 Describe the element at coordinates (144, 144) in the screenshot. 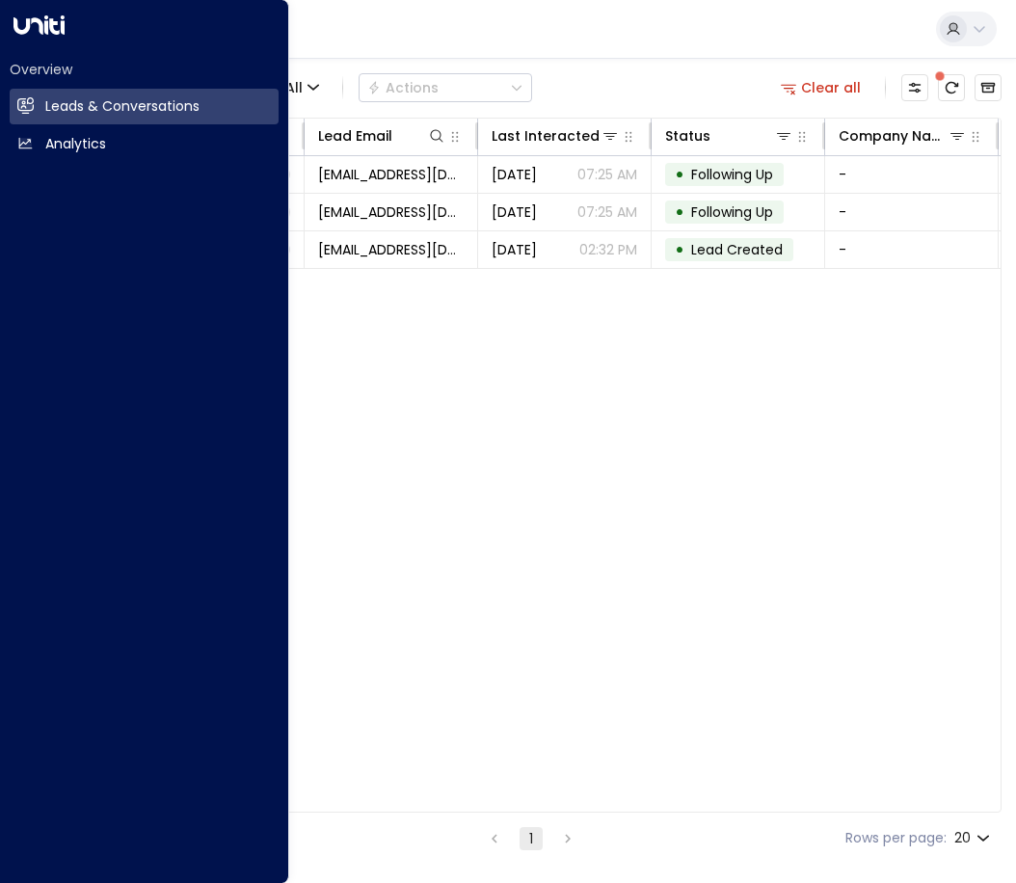

I see `a: Analytics` at that location.